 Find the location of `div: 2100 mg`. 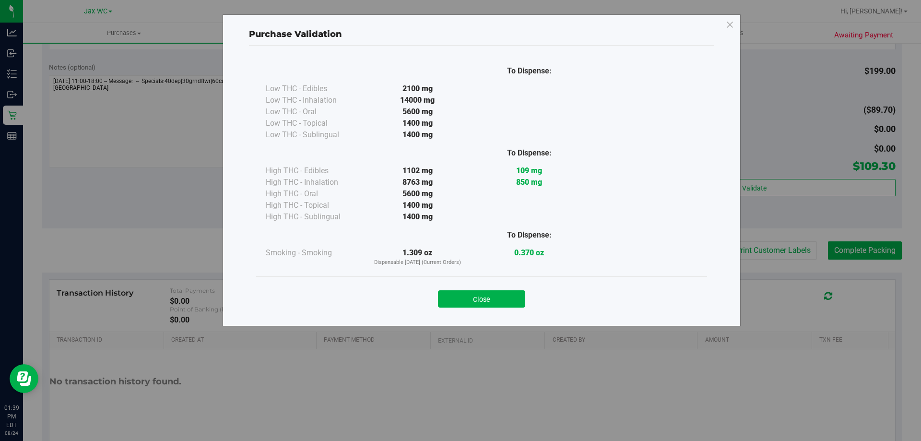

div: 2100 mg is located at coordinates (417, 89).